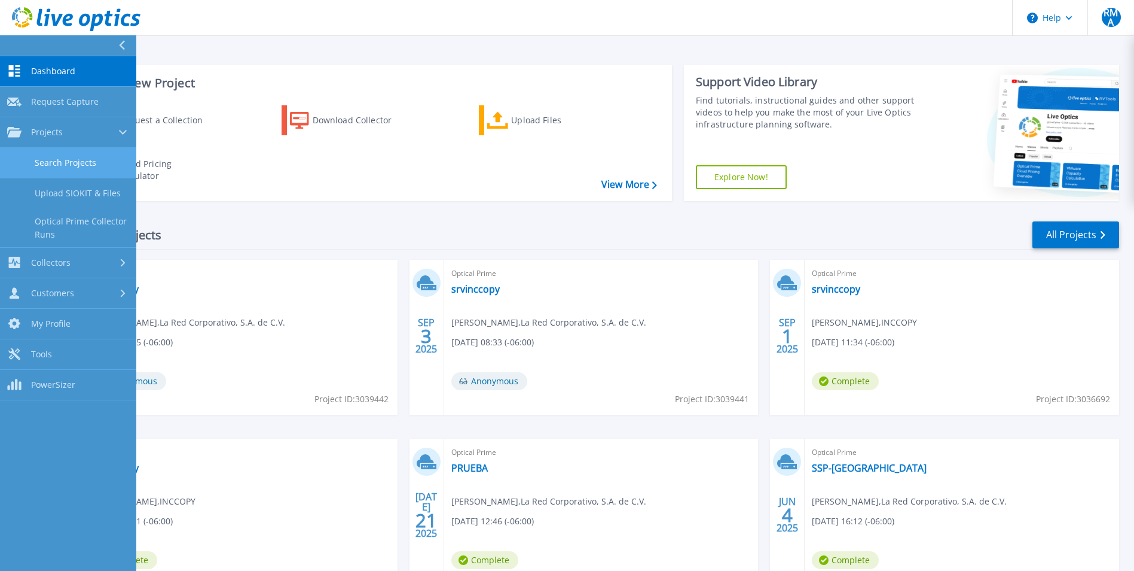 This screenshot has height=571, width=1134. I want to click on span: Collectors, so click(51, 263).